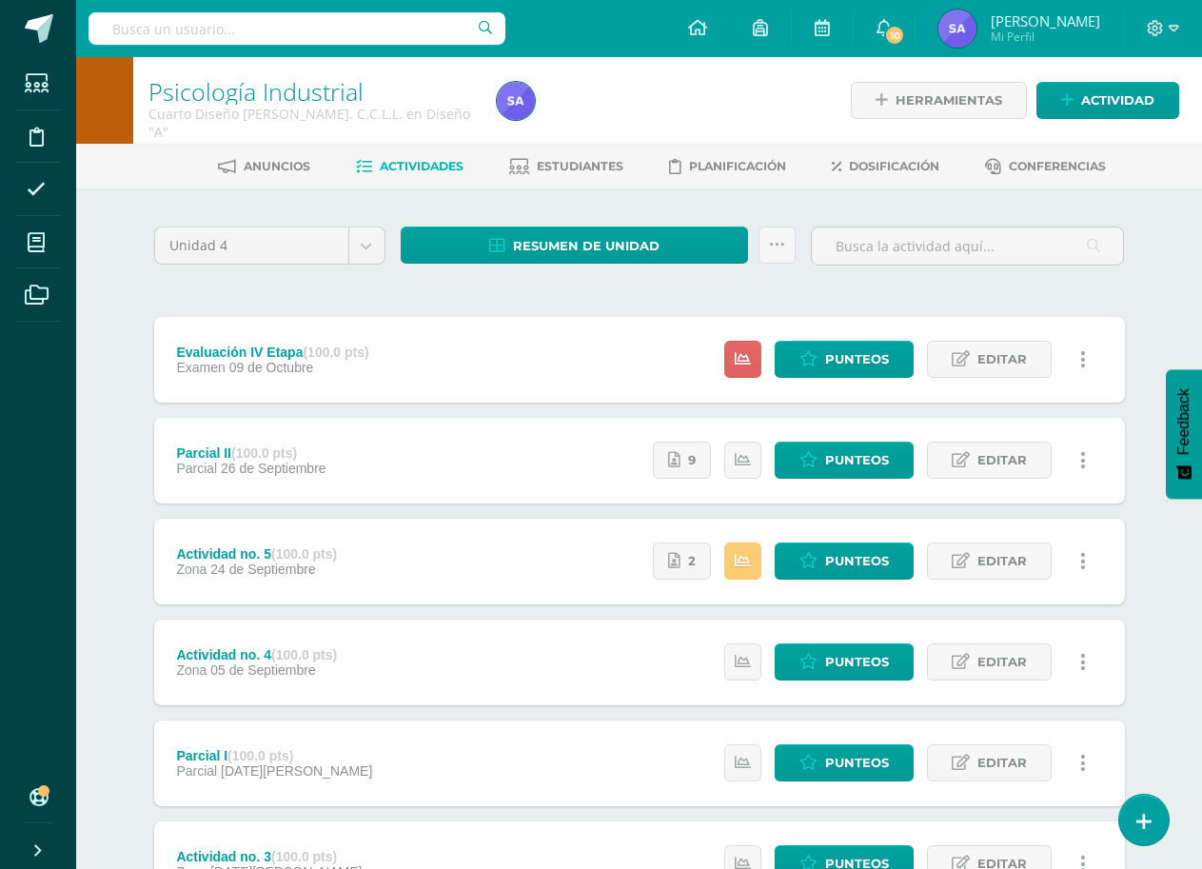 The height and width of the screenshot is (869, 1202). I want to click on span: Examen, so click(200, 367).